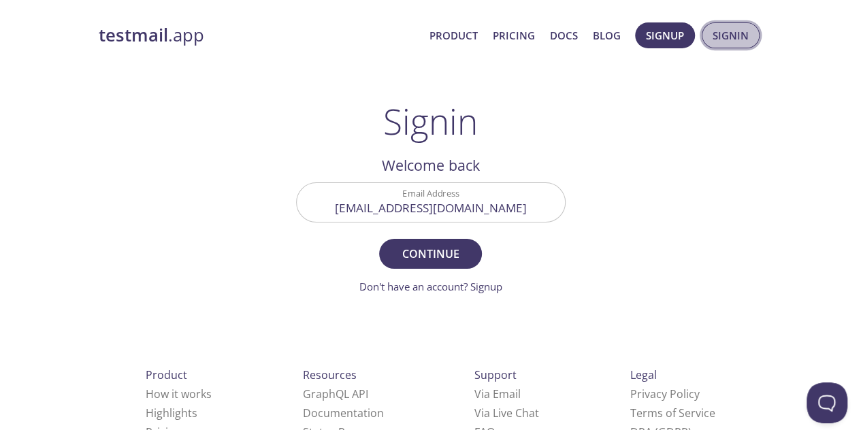 The width and height of the screenshot is (861, 430). What do you see at coordinates (606, 35) in the screenshot?
I see `a: Blog` at bounding box center [606, 35].